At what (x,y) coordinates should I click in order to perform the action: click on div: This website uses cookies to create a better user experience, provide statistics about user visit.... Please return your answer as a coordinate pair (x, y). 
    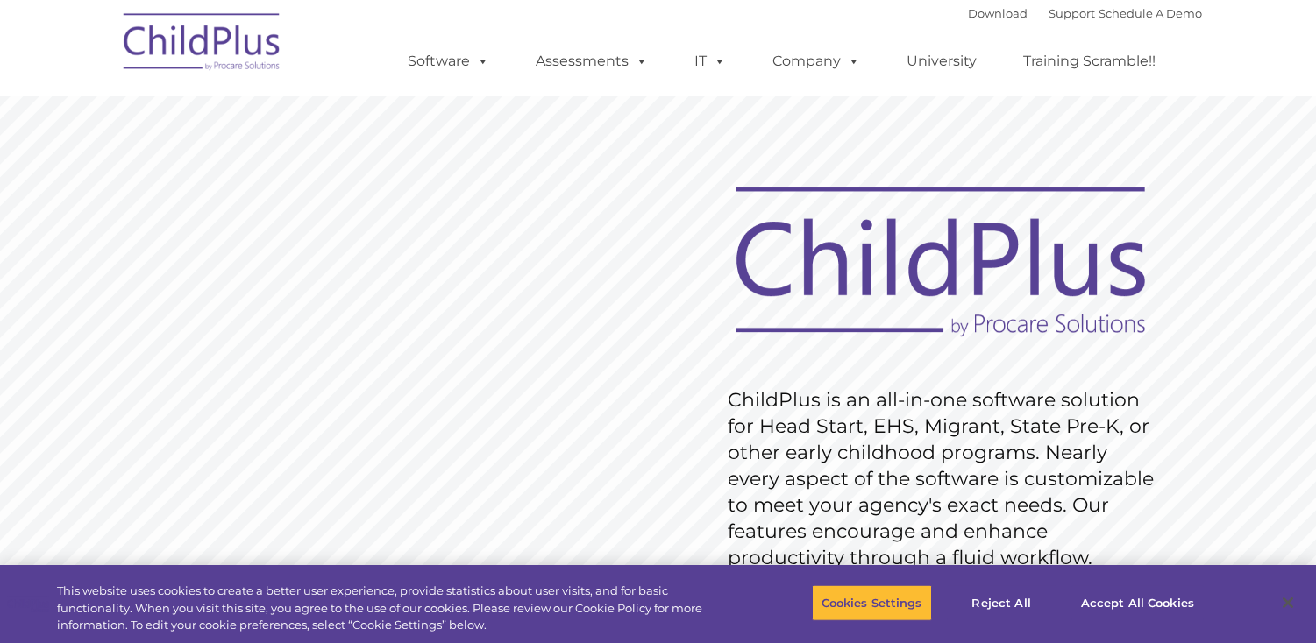
    Looking at the image, I should click on (390, 608).